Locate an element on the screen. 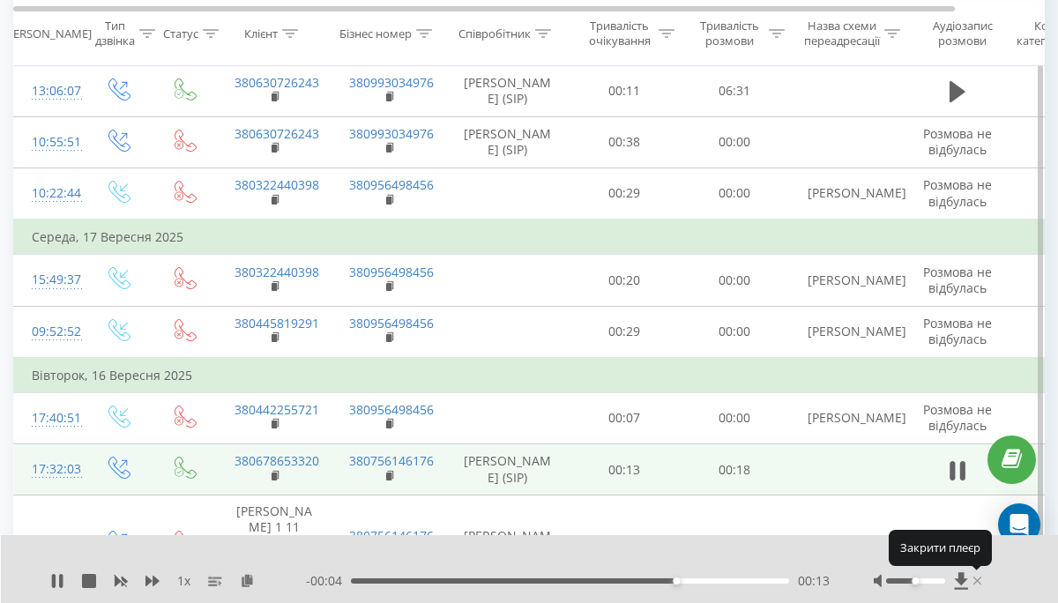 This screenshot has width=1058, height=603. div: 17:40:51 is located at coordinates (49, 418).